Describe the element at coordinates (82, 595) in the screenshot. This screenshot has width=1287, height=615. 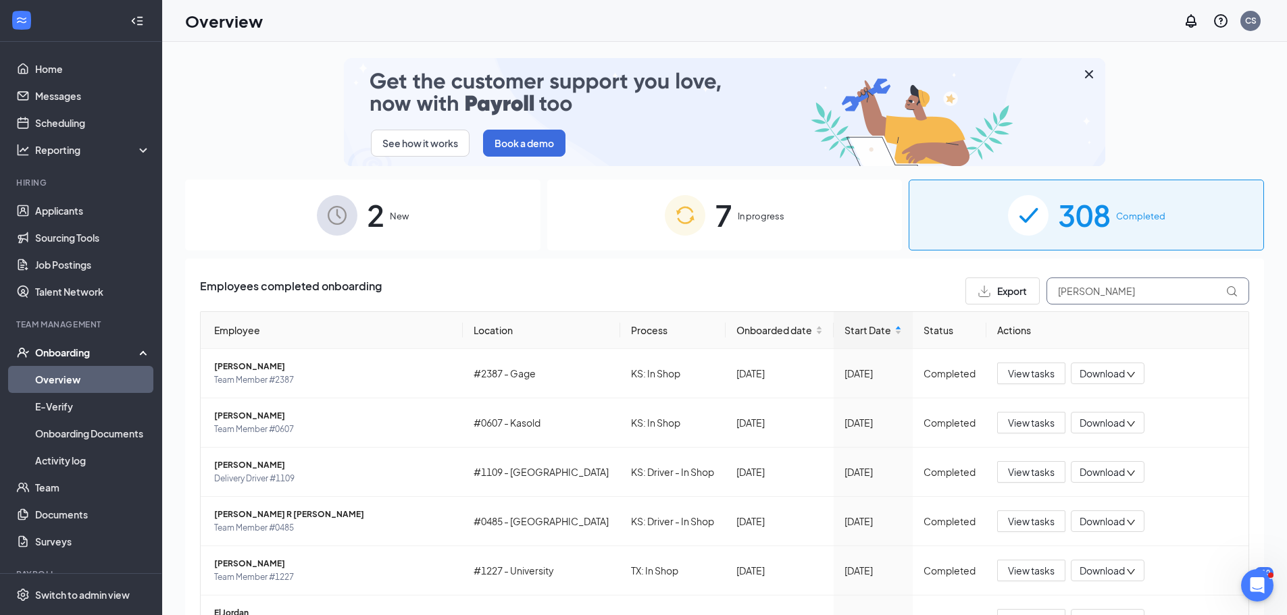
I see `div: Switch to admin view` at that location.